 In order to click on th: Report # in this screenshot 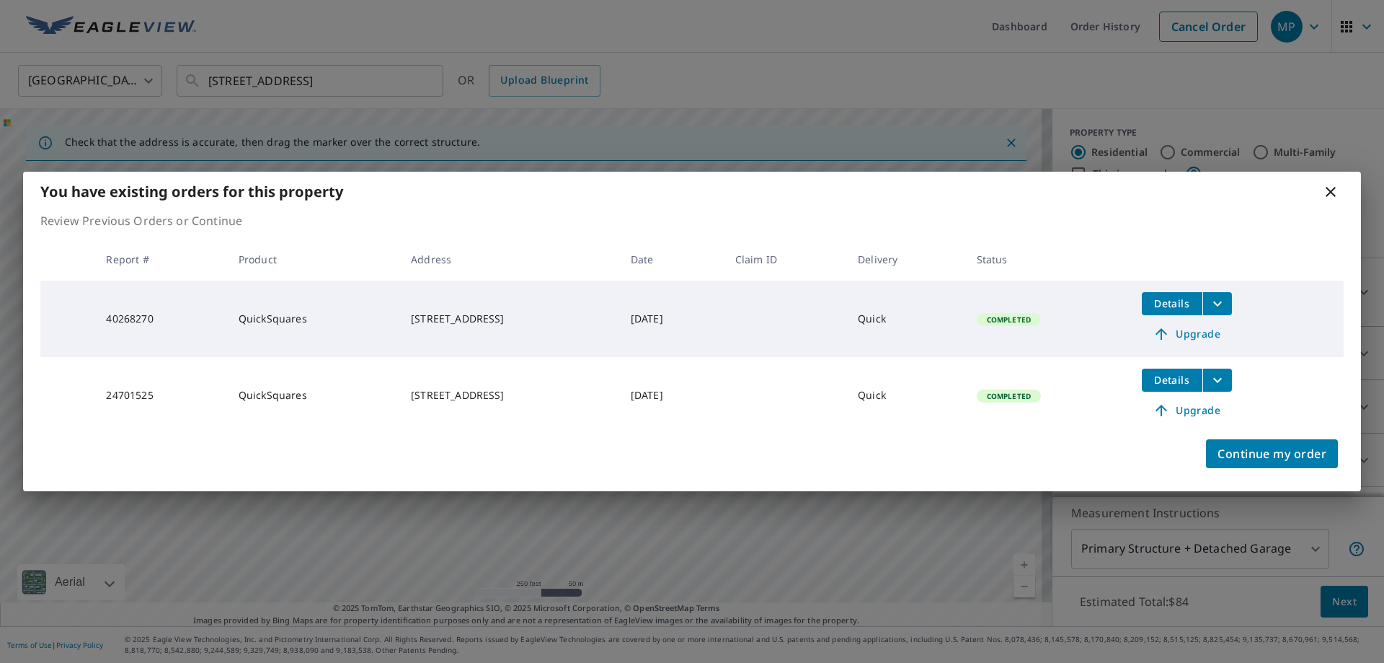, I will do `click(160, 259)`.